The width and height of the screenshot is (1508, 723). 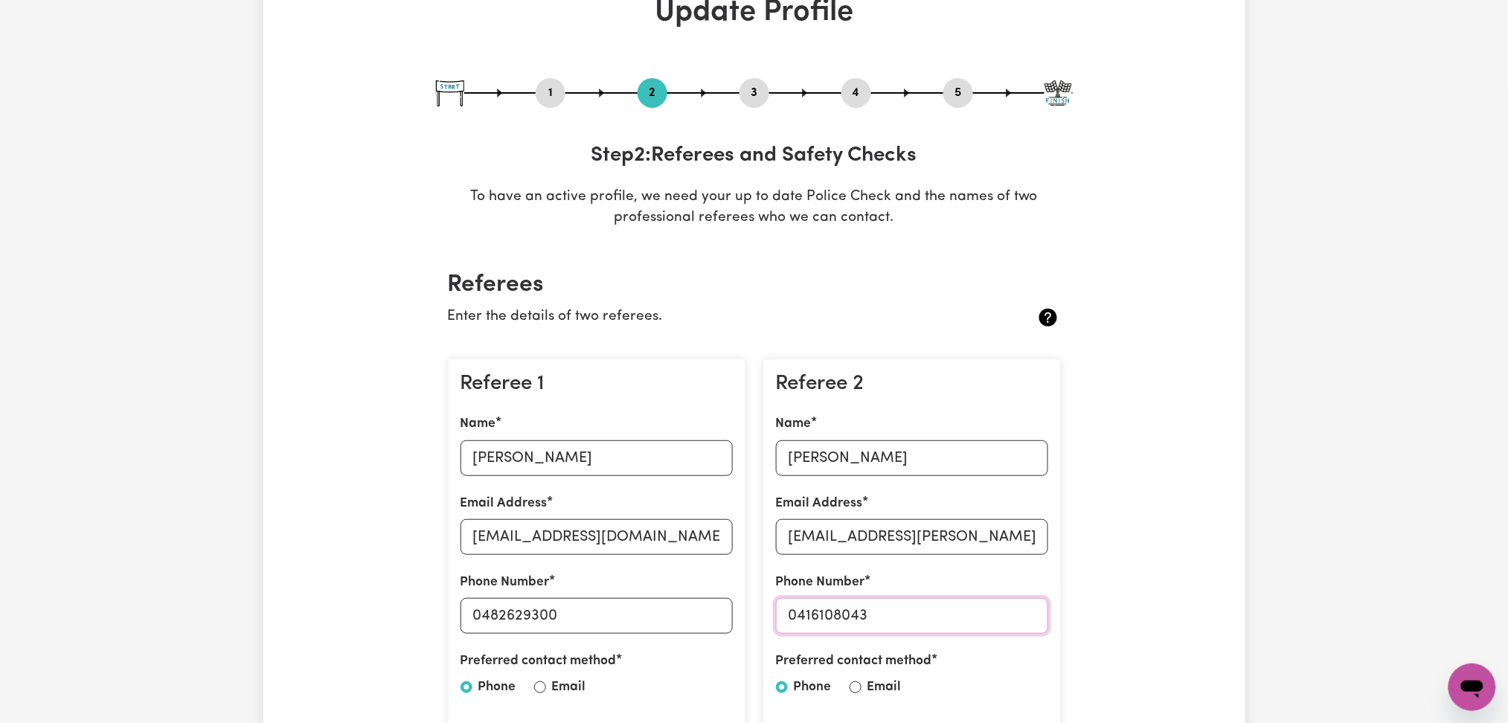 What do you see at coordinates (754, 93) in the screenshot?
I see `button: Go to step 3` at bounding box center [754, 93].